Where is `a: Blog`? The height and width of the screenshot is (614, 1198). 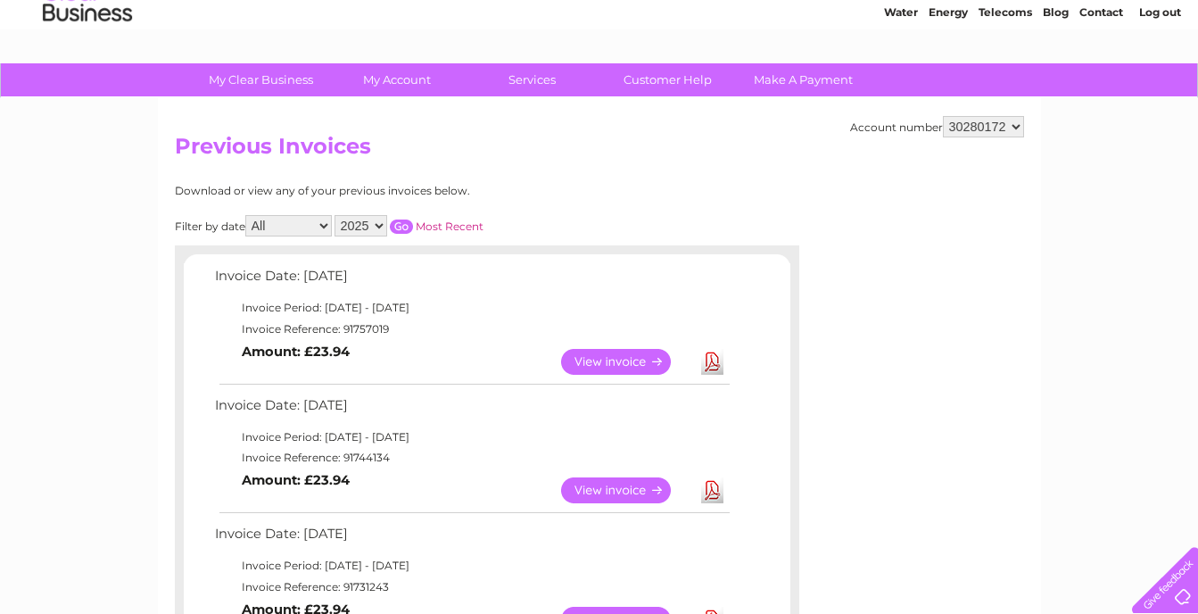
a: Blog is located at coordinates (1055, 82).